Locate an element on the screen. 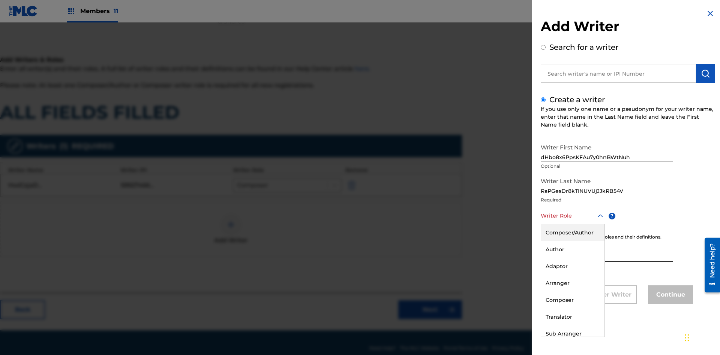 The image size is (720, 355). img: Top Rightsholders is located at coordinates (71, 11).